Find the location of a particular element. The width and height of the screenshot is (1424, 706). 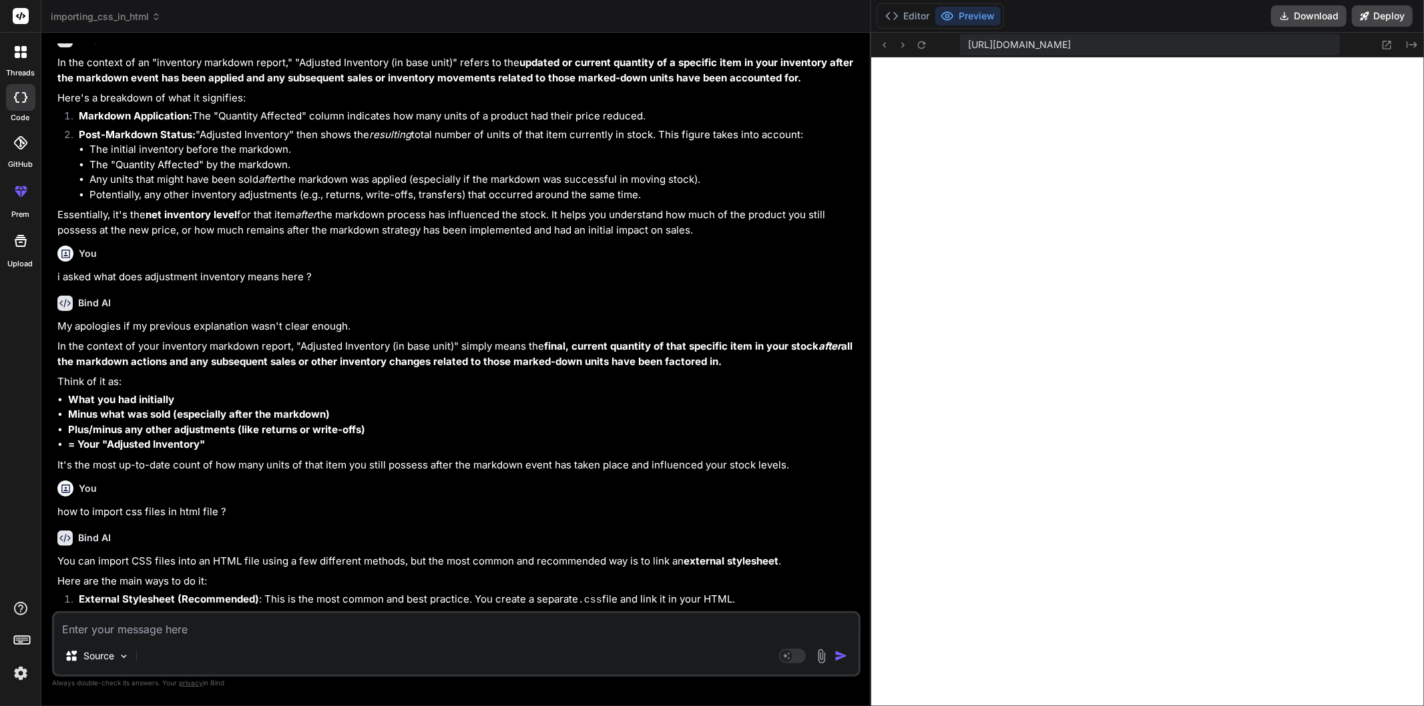

p: i asked what does adjustment inventory means here ? is located at coordinates (457, 277).